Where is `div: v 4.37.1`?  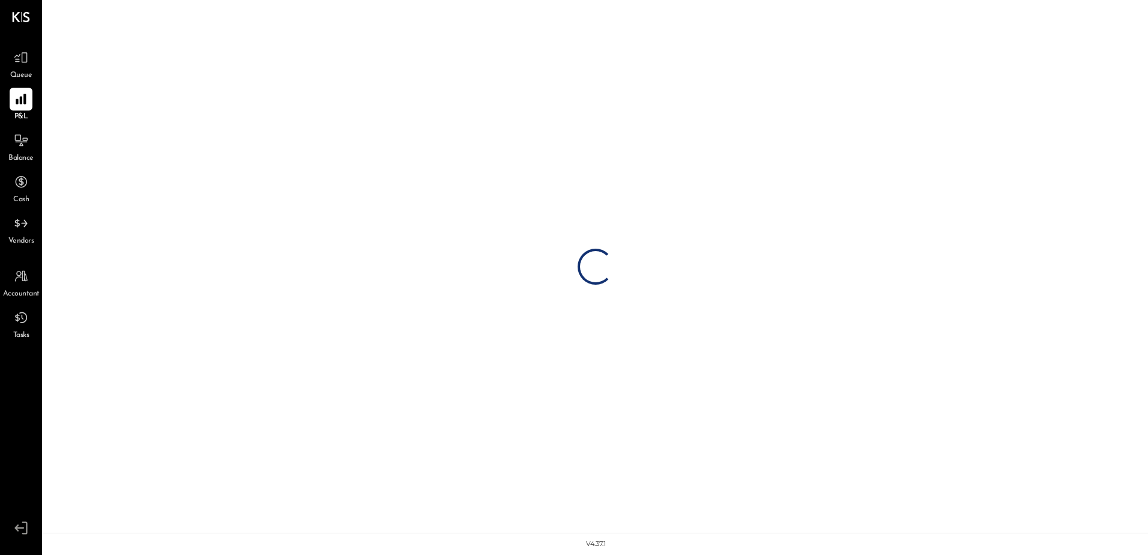 div: v 4.37.1 is located at coordinates (596, 544).